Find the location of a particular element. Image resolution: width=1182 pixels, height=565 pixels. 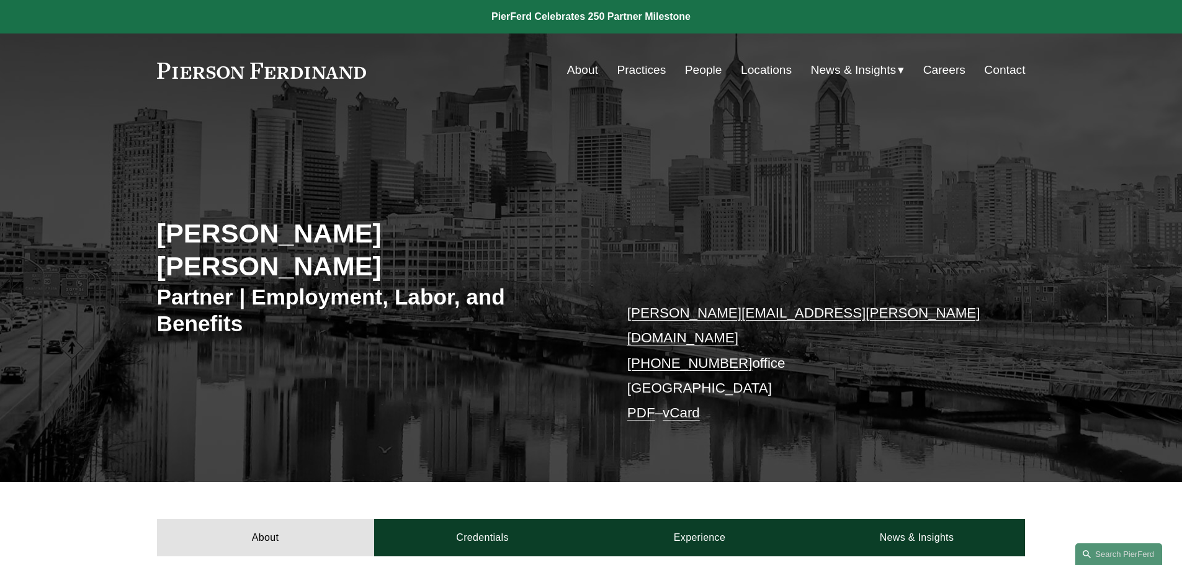

a: Search this site is located at coordinates (1119, 554).